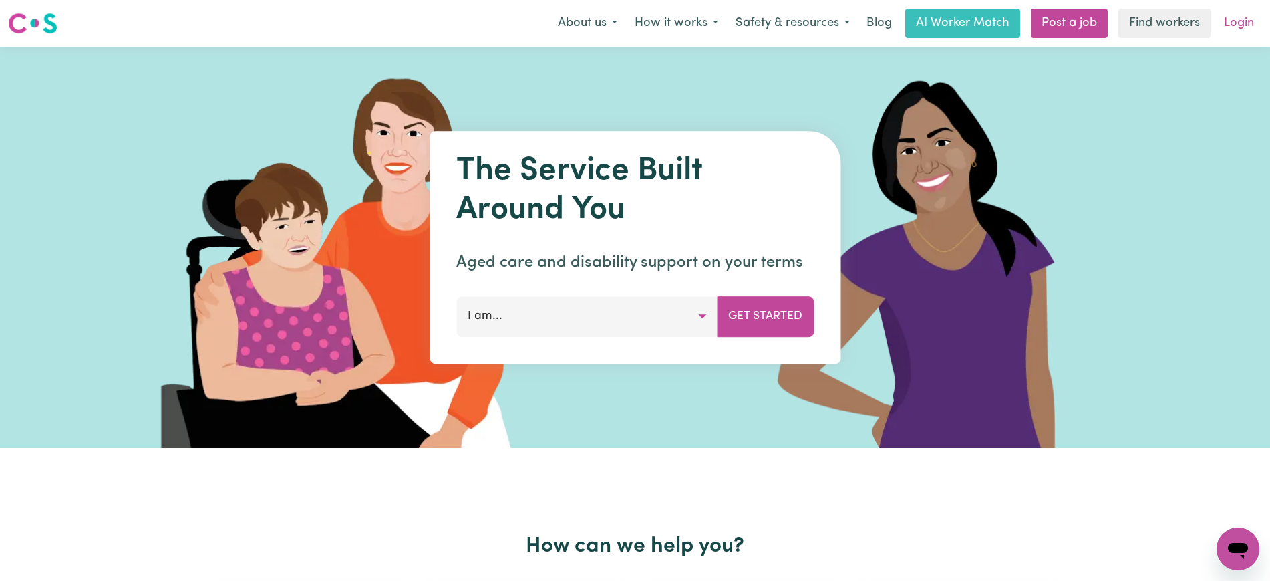 This screenshot has width=1270, height=581. Describe the element at coordinates (963, 23) in the screenshot. I see `a: AI Worker Match` at that location.